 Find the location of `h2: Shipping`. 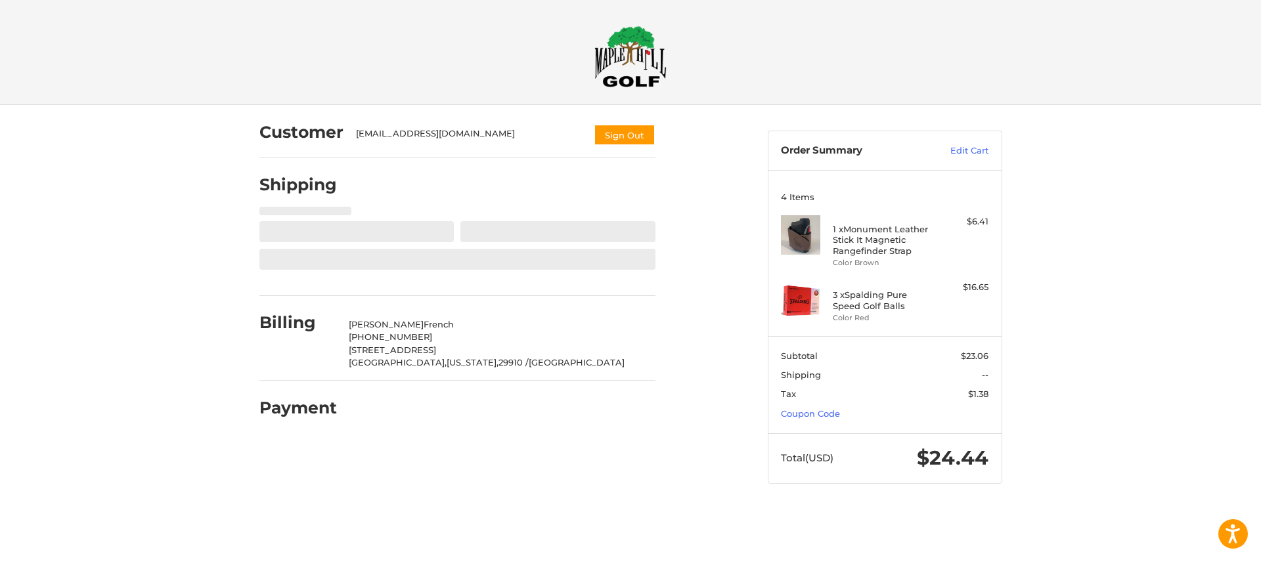

h2: Shipping is located at coordinates (298, 185).